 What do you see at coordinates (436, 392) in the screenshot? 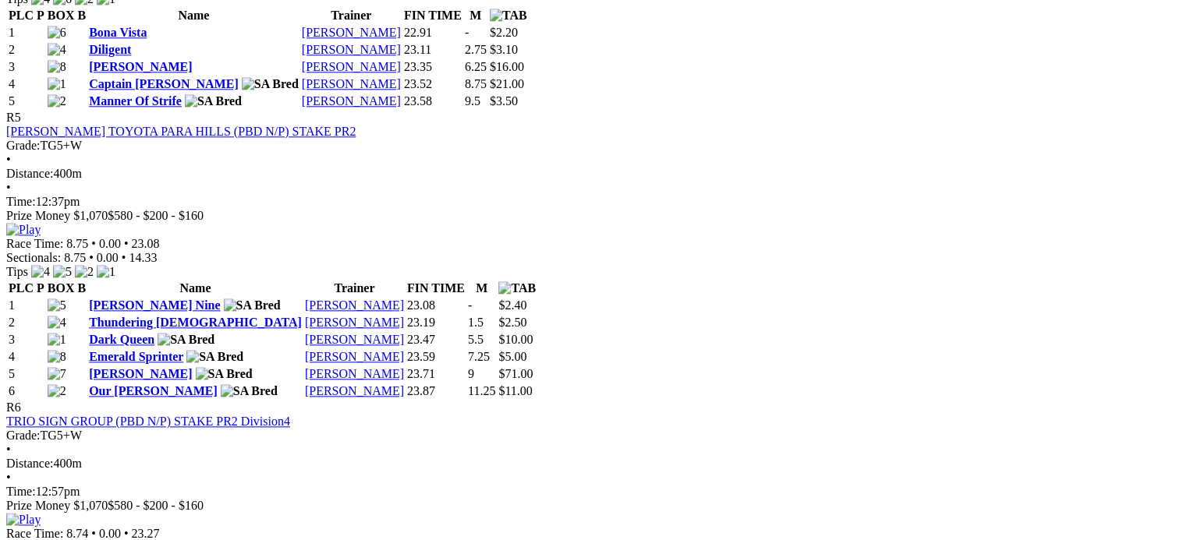
I see `td: 23.87` at bounding box center [436, 392].